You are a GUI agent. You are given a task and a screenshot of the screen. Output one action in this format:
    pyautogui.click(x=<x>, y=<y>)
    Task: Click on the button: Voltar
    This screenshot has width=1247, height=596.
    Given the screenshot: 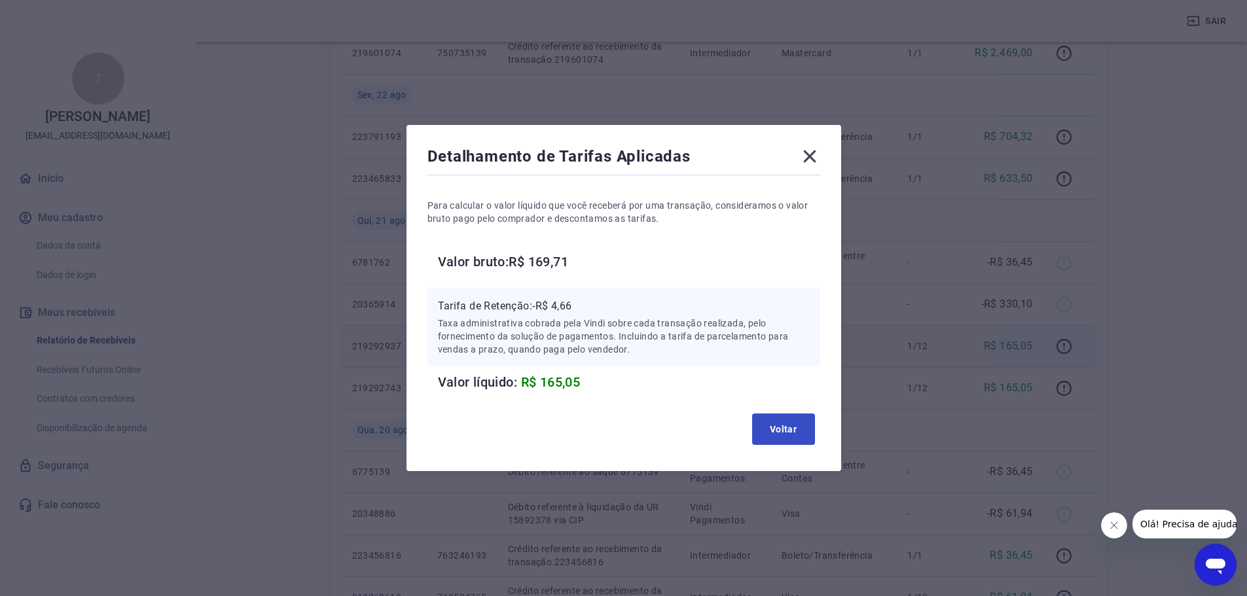 What is the action you would take?
    pyautogui.click(x=784, y=429)
    